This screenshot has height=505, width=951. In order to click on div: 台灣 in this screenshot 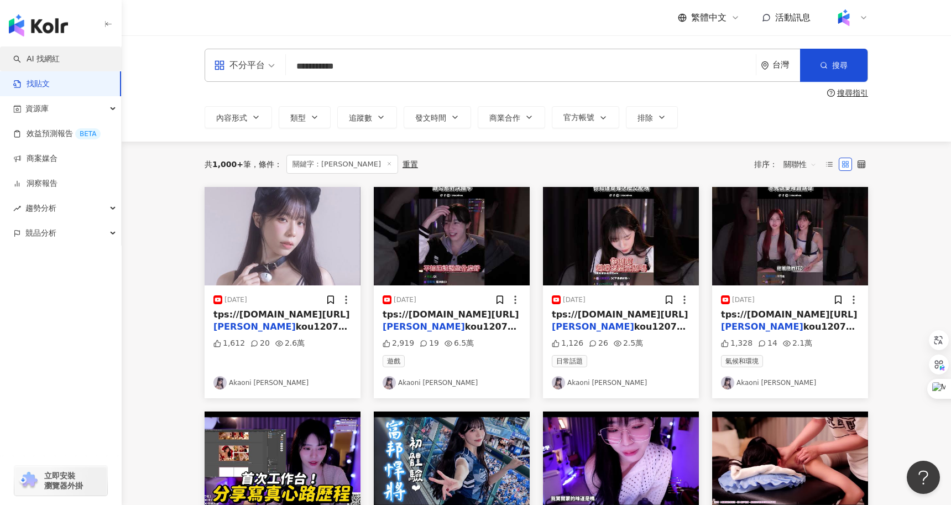, I will do `click(786, 65)`.